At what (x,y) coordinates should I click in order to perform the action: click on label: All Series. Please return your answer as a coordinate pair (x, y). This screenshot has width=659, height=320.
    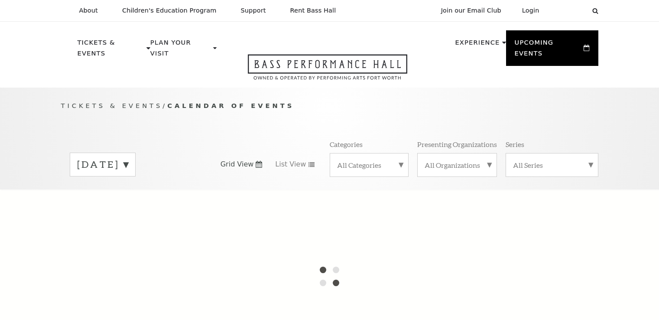
    Looking at the image, I should click on (552, 165).